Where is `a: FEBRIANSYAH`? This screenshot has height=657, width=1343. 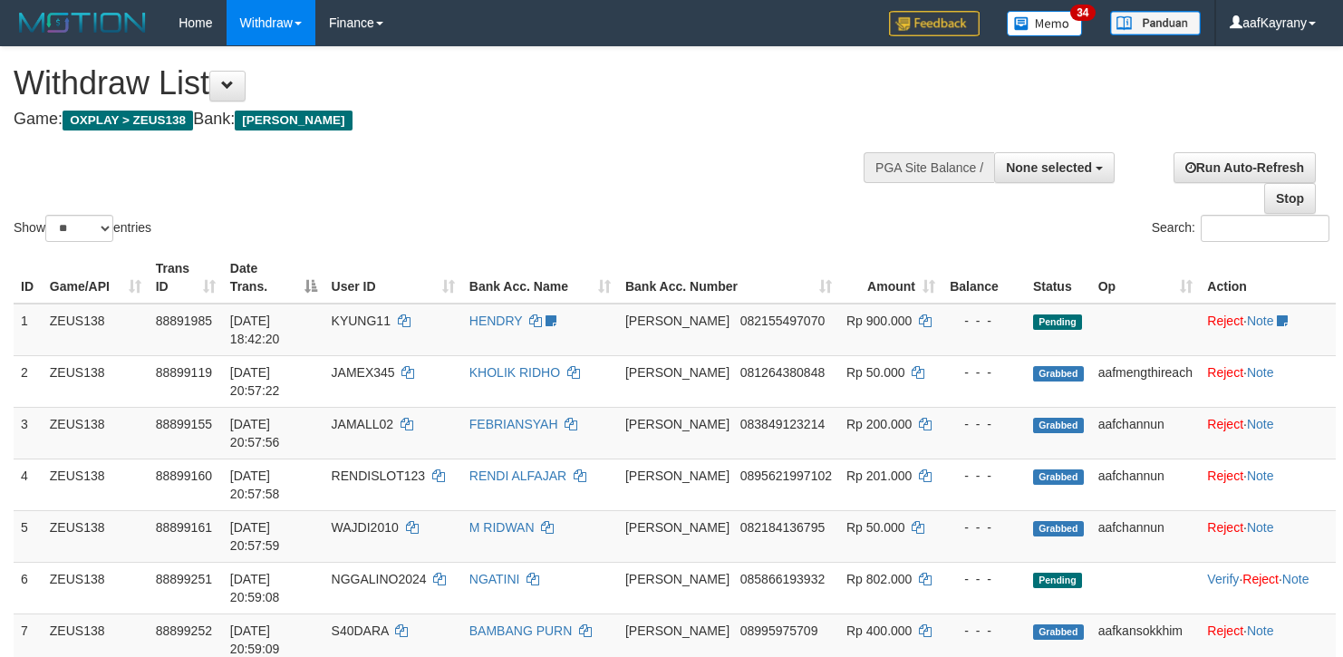 a: FEBRIANSYAH is located at coordinates (514, 424).